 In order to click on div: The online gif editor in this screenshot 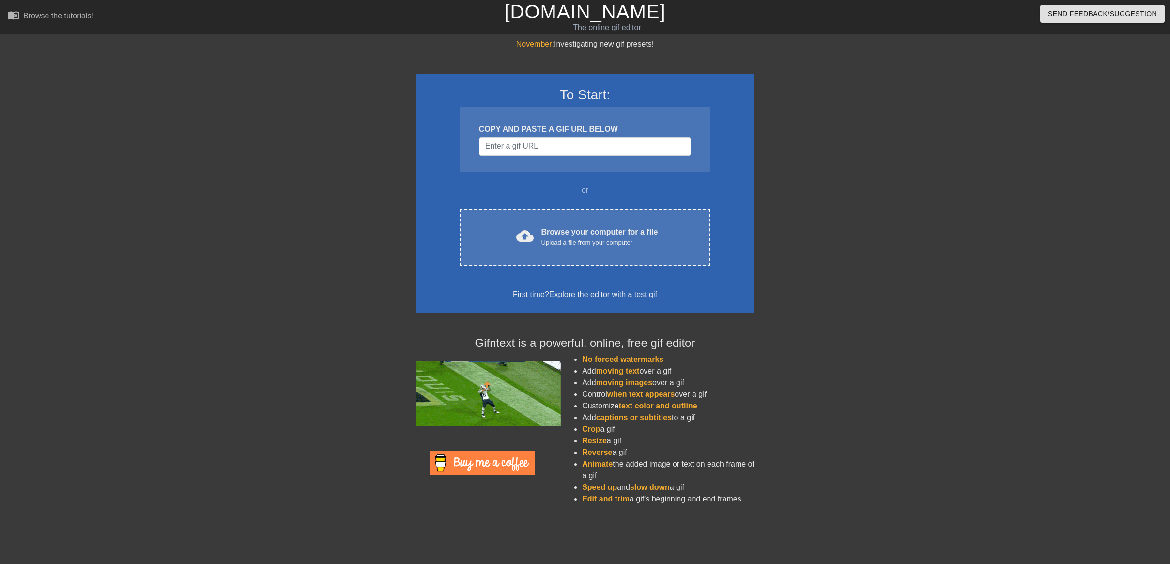, I will do `click(607, 28)`.